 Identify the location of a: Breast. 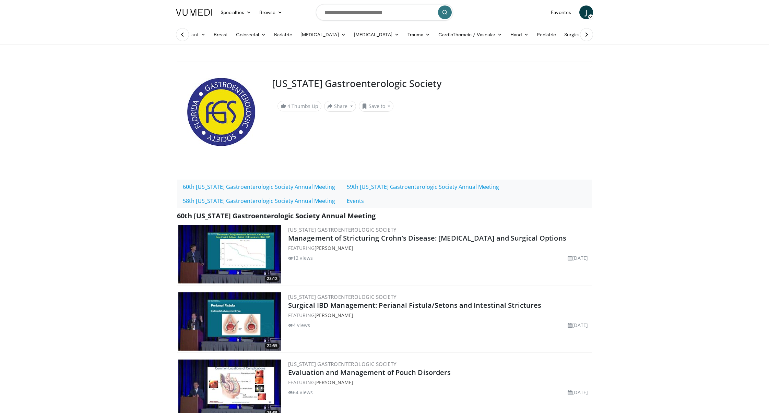
(221, 35).